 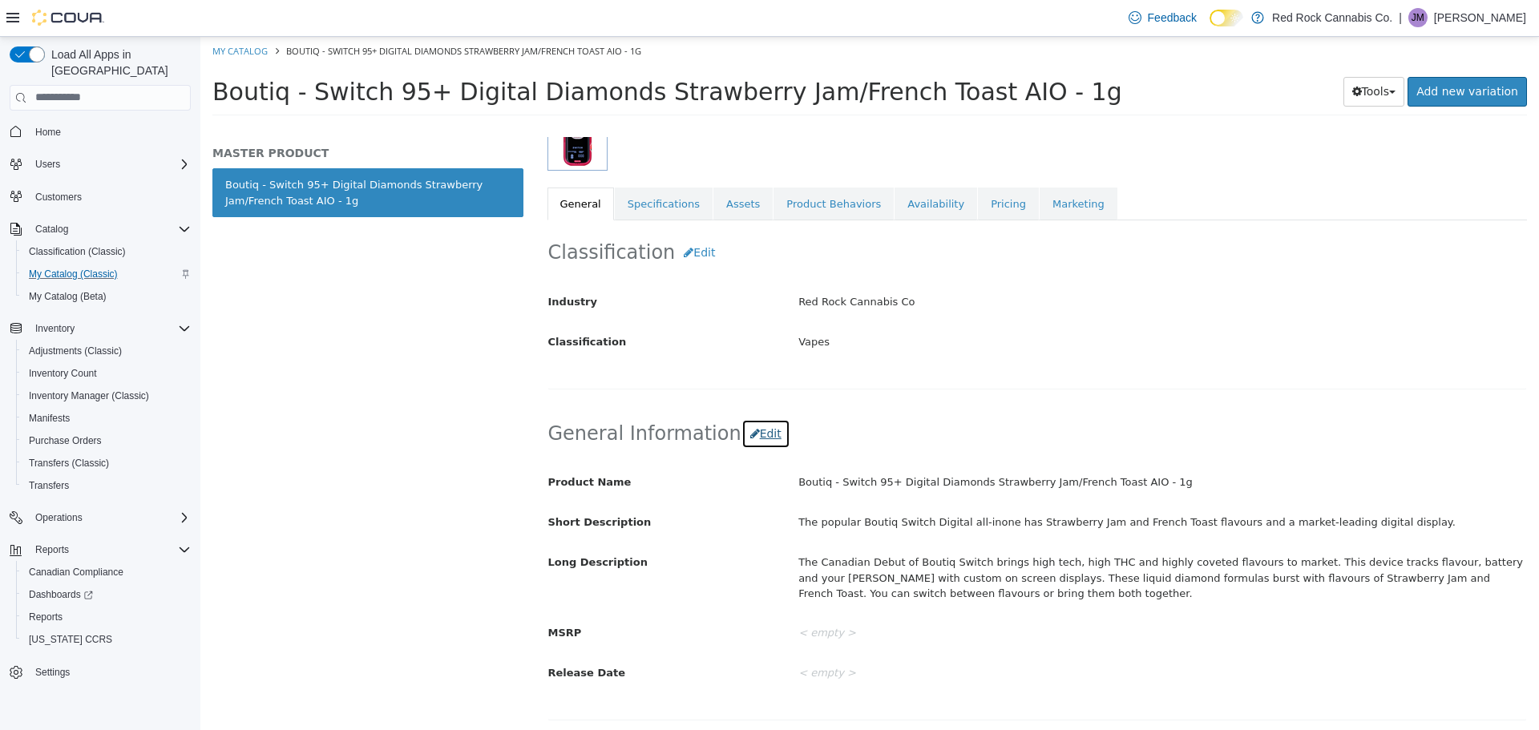 I want to click on span: Classification, so click(x=387, y=305).